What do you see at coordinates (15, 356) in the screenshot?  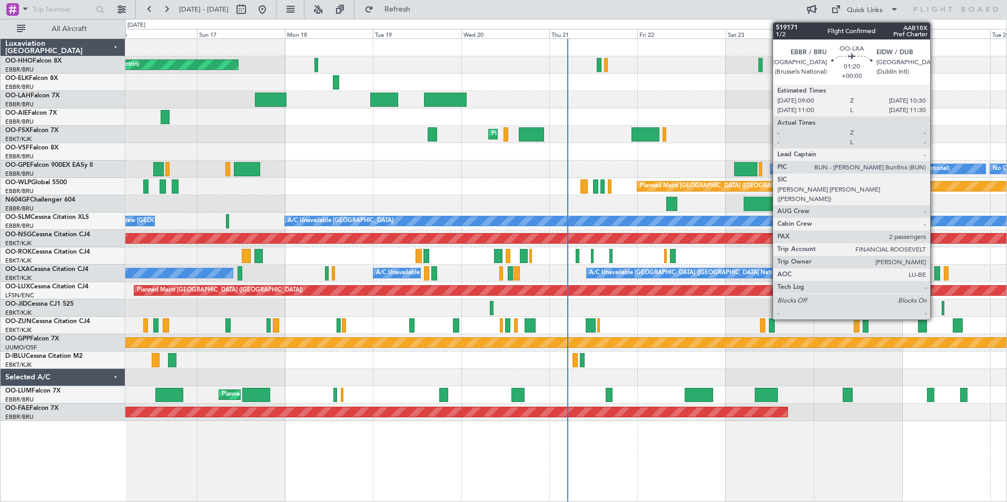 I see `span: D-IBLU` at bounding box center [15, 356].